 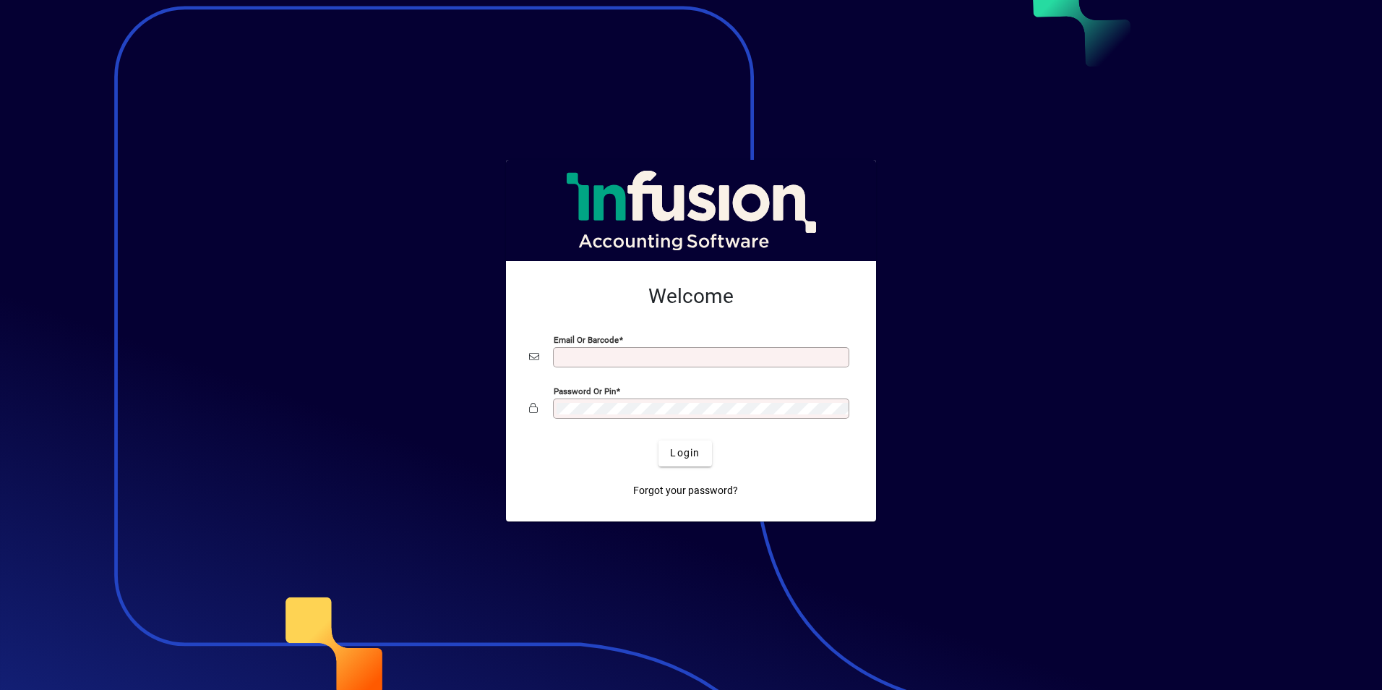 What do you see at coordinates (586, 339) in the screenshot?
I see `mat-label: Email or Barcode` at bounding box center [586, 339].